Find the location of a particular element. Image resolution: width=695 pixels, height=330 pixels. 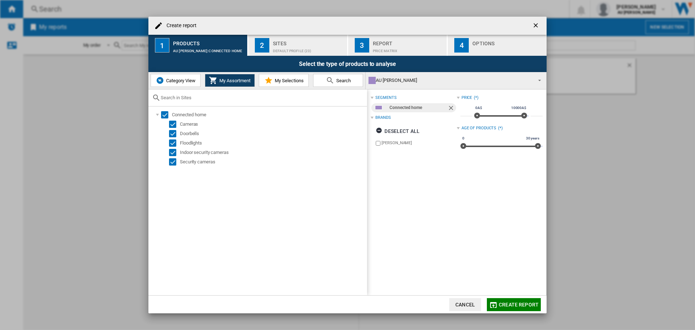

div: Default profile (23) is located at coordinates (308, 49).